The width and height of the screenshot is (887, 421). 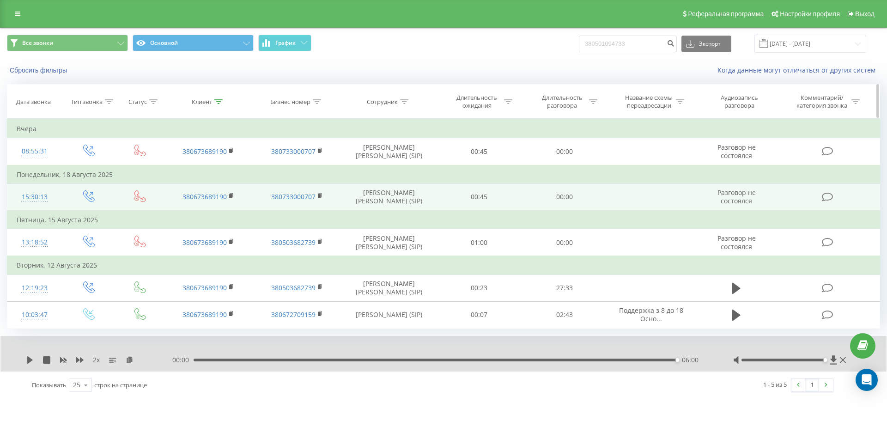 I want to click on td: 02:43, so click(x=564, y=315).